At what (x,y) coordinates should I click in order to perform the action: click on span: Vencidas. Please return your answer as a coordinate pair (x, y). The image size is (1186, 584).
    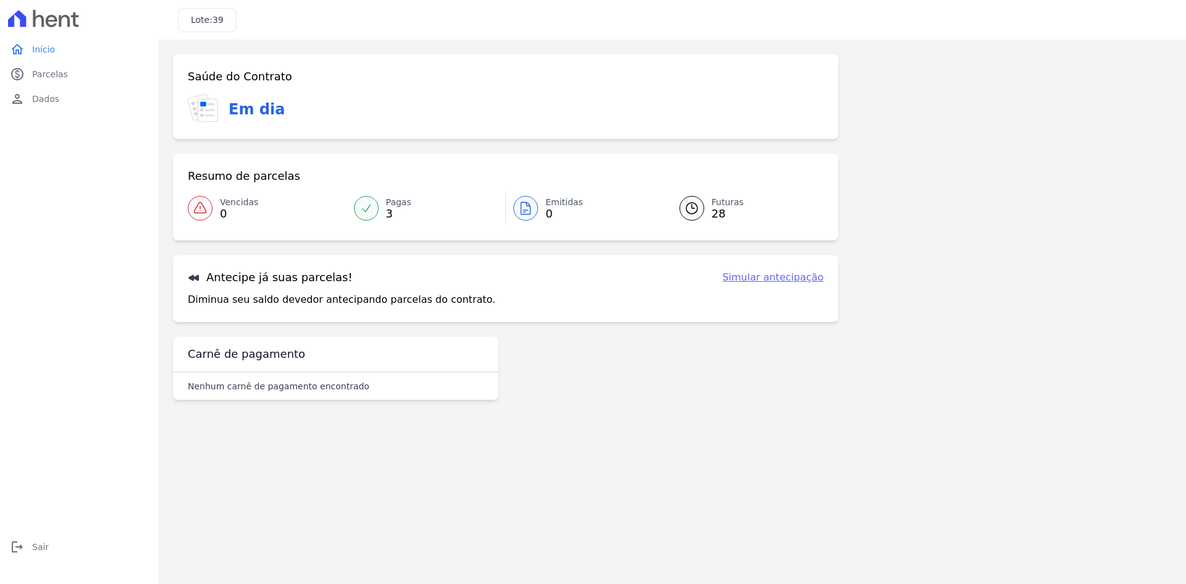
    Looking at the image, I should click on (239, 202).